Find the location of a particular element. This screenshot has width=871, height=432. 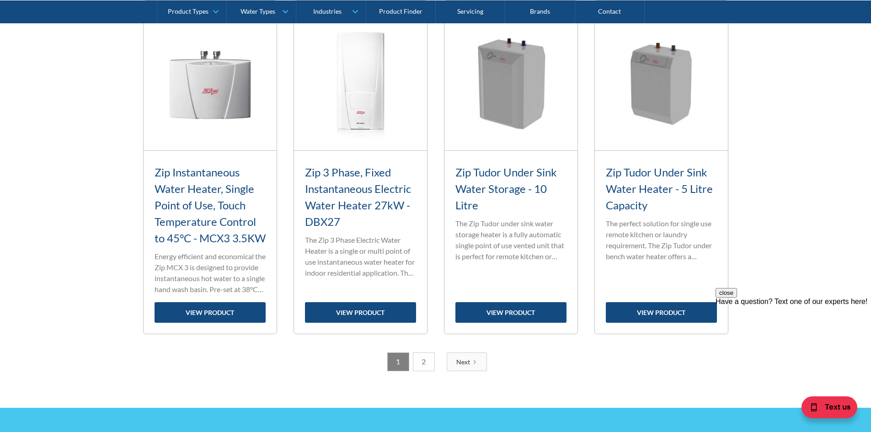

a: 2 is located at coordinates (424, 361).